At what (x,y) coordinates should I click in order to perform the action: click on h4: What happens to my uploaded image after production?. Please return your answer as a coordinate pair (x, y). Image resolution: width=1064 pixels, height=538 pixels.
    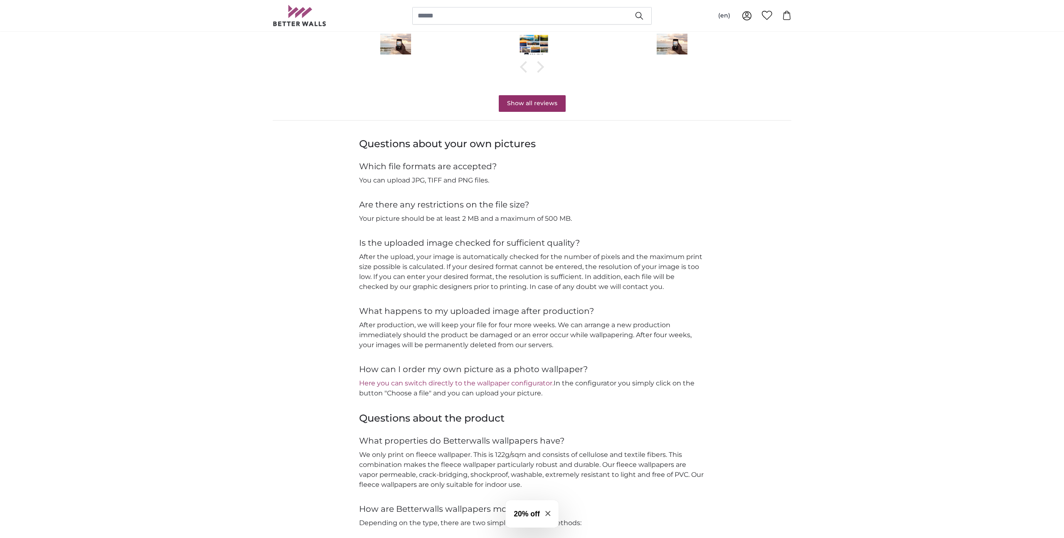
    Looking at the image, I should click on (532, 311).